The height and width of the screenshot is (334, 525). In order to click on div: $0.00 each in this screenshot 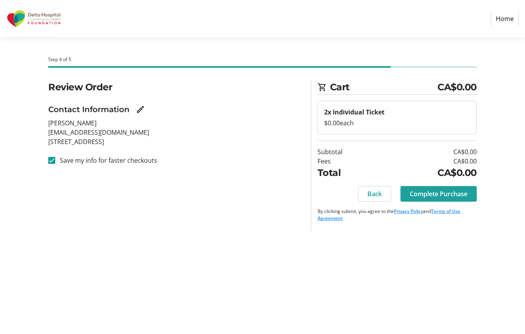, I will do `click(397, 123)`.